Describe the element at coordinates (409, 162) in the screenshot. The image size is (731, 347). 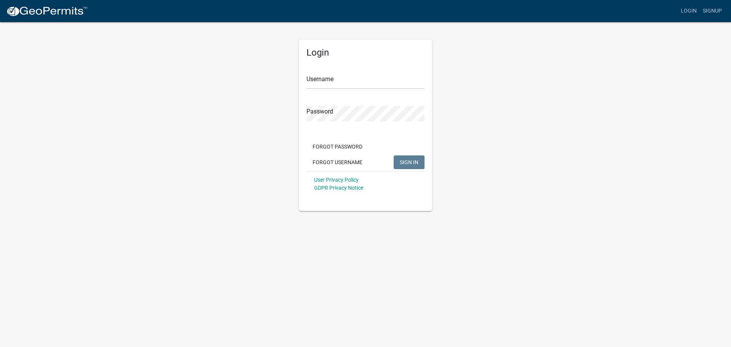
I see `button: SIGN IN` at that location.